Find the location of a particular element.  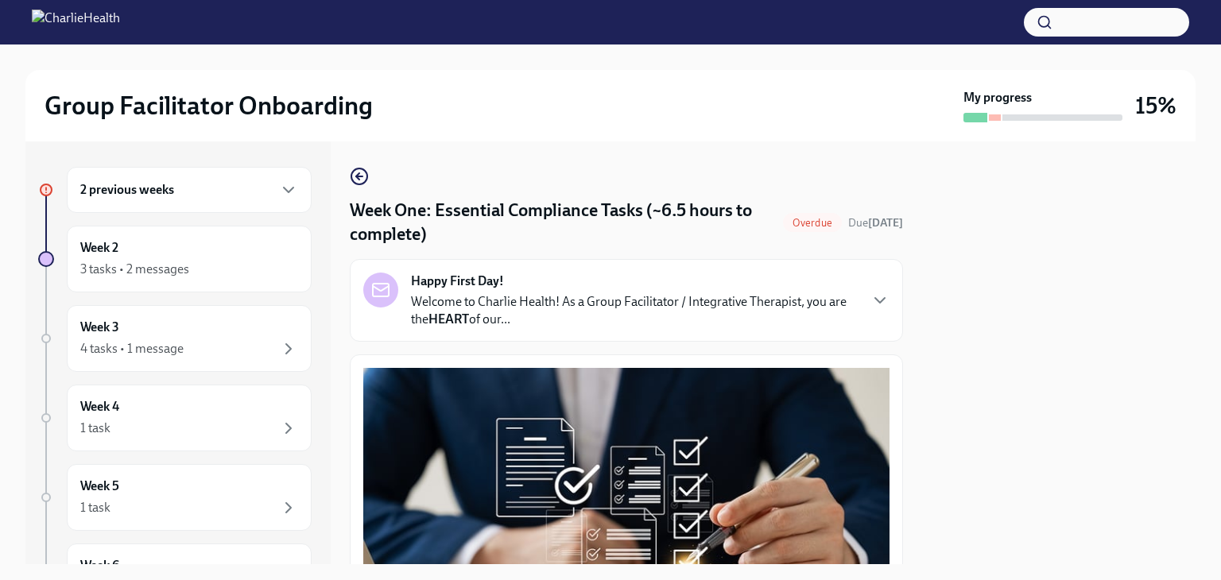

h3: 15% is located at coordinates (1156, 106).